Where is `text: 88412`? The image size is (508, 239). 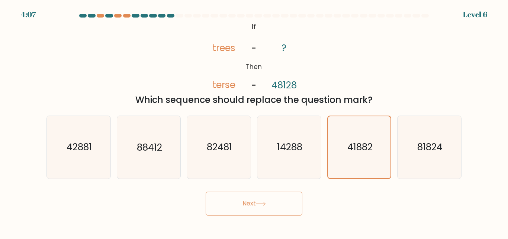 text: 88412 is located at coordinates (150, 147).